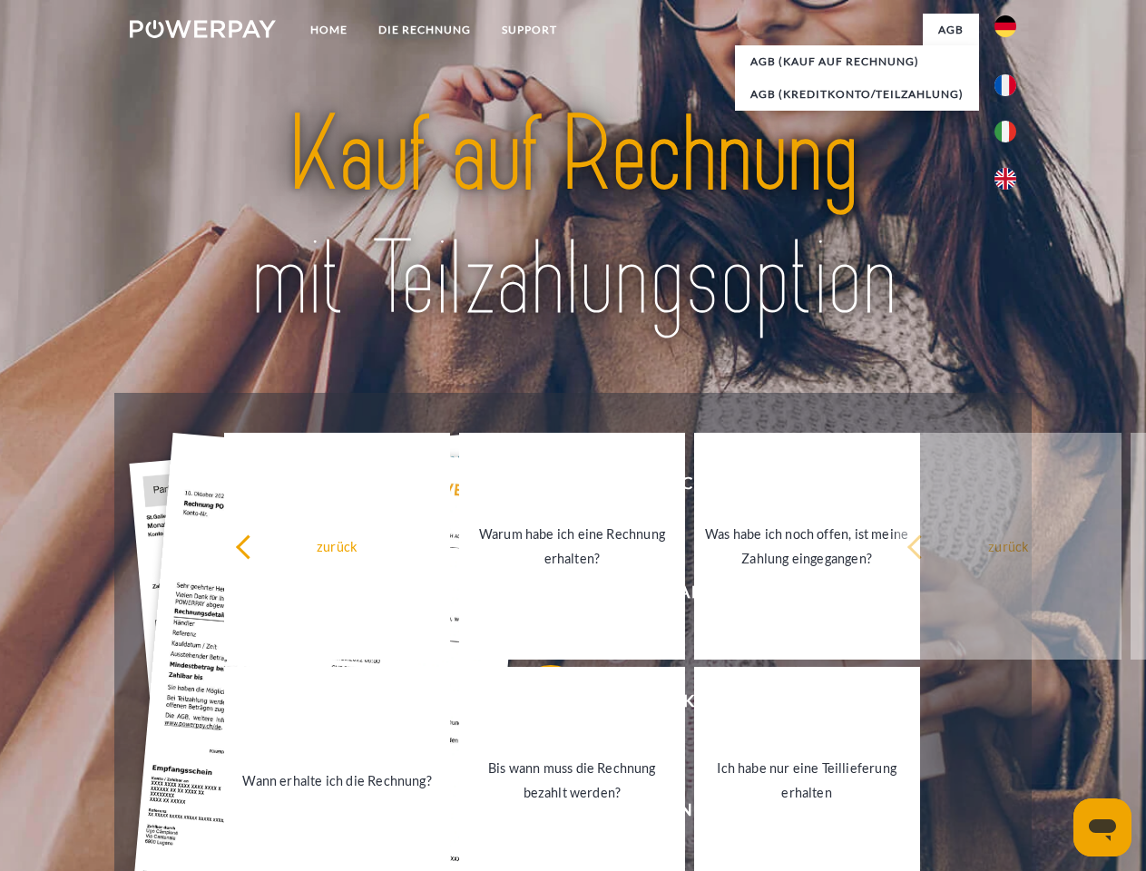 Image resolution: width=1146 pixels, height=871 pixels. What do you see at coordinates (1005, 26) in the screenshot?
I see `img: de` at bounding box center [1005, 26].